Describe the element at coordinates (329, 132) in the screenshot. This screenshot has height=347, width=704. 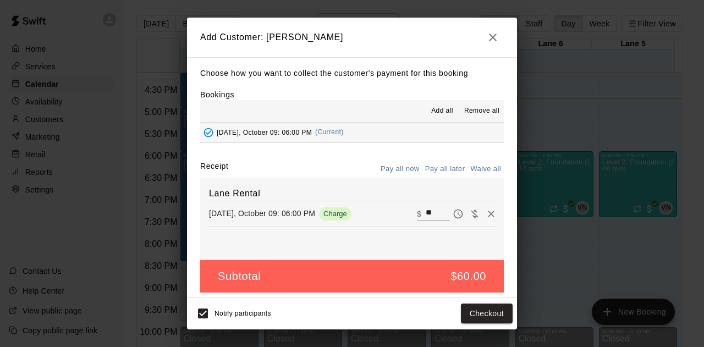
I see `span: (Current)` at that location.